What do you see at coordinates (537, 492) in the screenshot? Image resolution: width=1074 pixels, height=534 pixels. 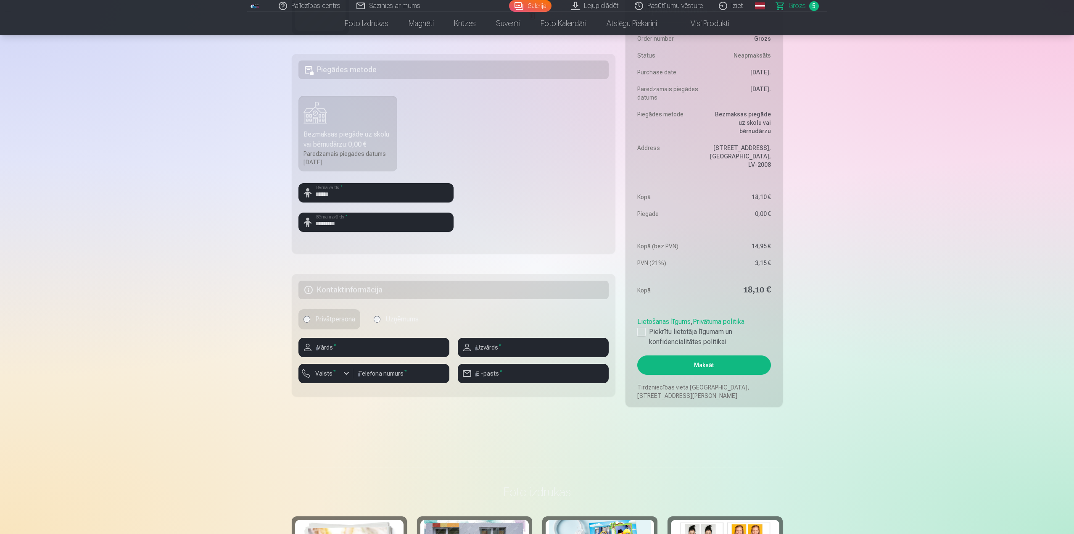 I see `h3: Foto izdrukas` at bounding box center [537, 492].